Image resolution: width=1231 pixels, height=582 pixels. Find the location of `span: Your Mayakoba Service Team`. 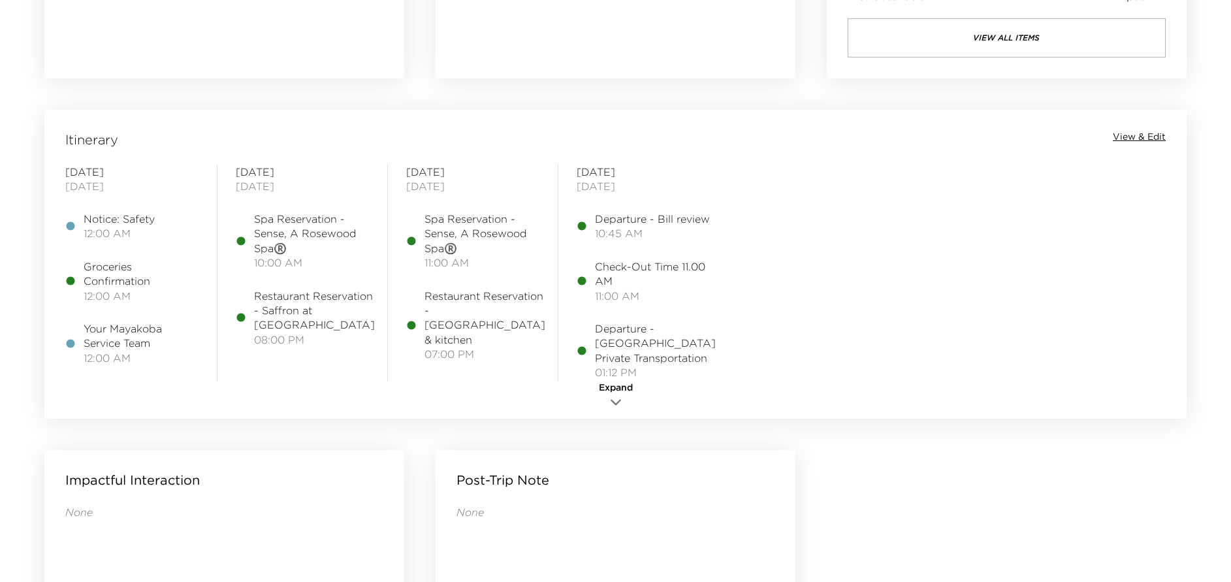

span: Your Mayakoba Service Team is located at coordinates (141, 336).